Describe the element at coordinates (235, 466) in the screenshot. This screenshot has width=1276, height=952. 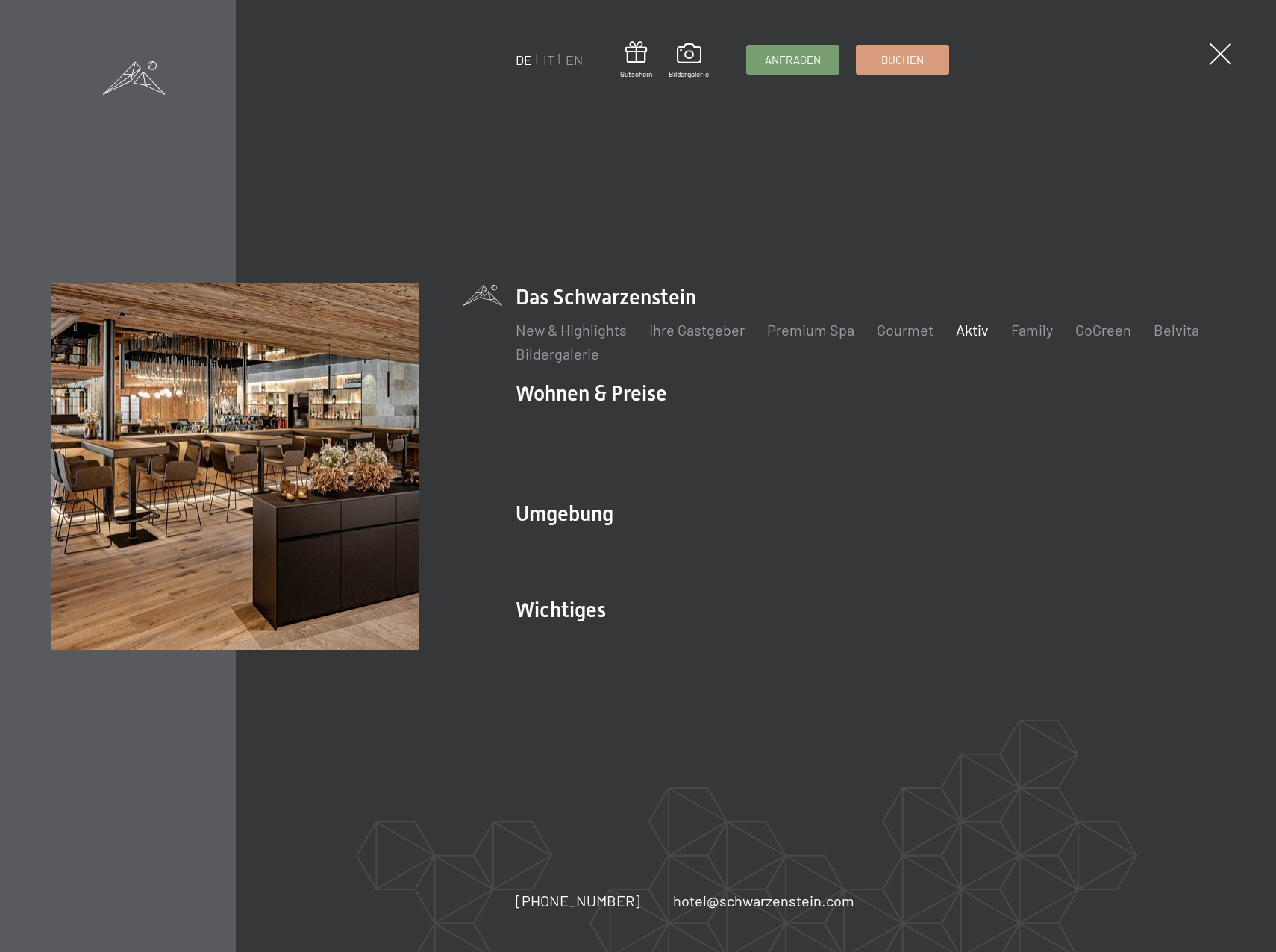
I see `img: Wellnesshotel Südtirol SCHWARZENSTEIN - Wellnessurlaub in den Alpen` at that location.